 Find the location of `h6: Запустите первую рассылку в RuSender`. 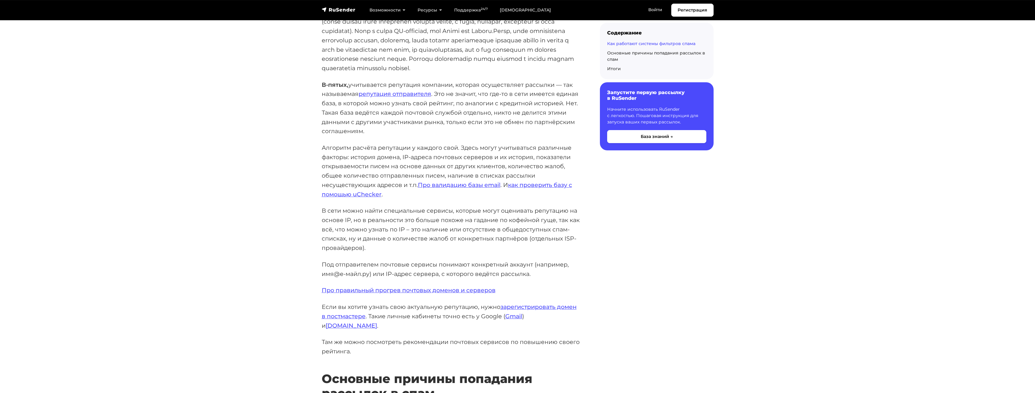

h6: Запустите первую рассылку в RuSender is located at coordinates (657, 95).